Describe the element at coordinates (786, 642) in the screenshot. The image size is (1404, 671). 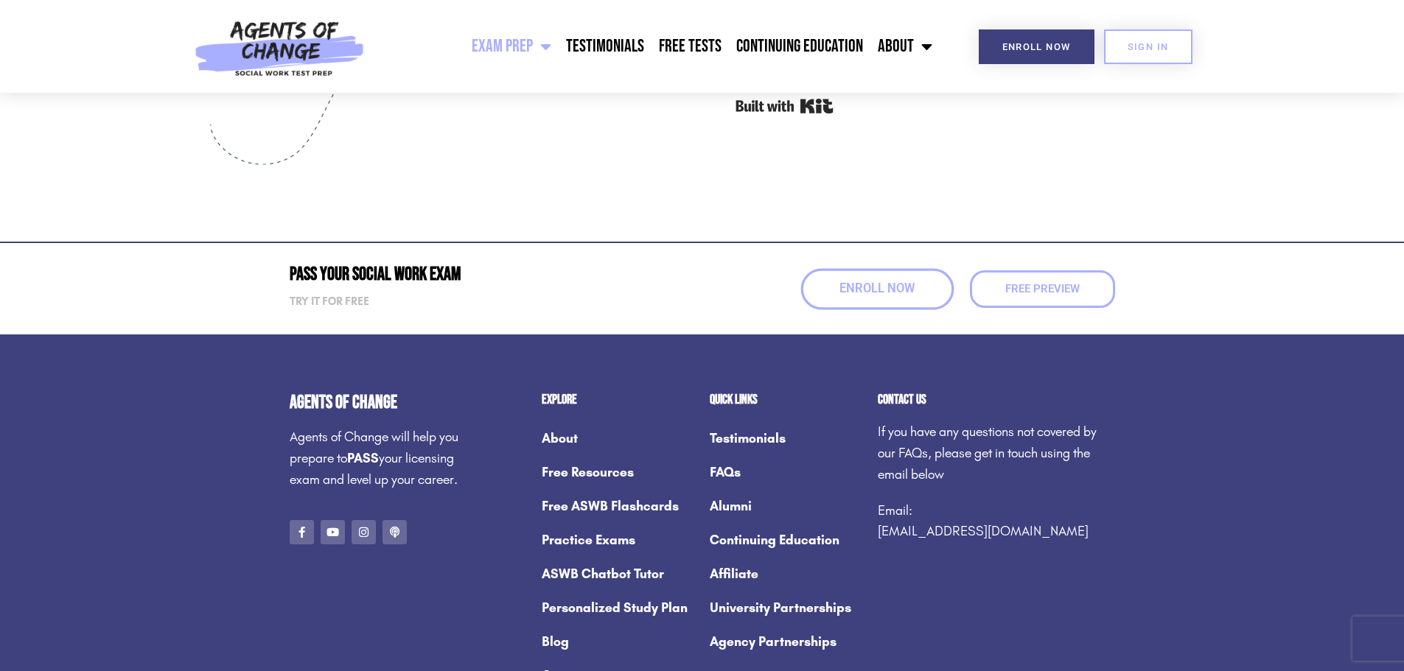
I see `a: Agency Partnerships` at that location.